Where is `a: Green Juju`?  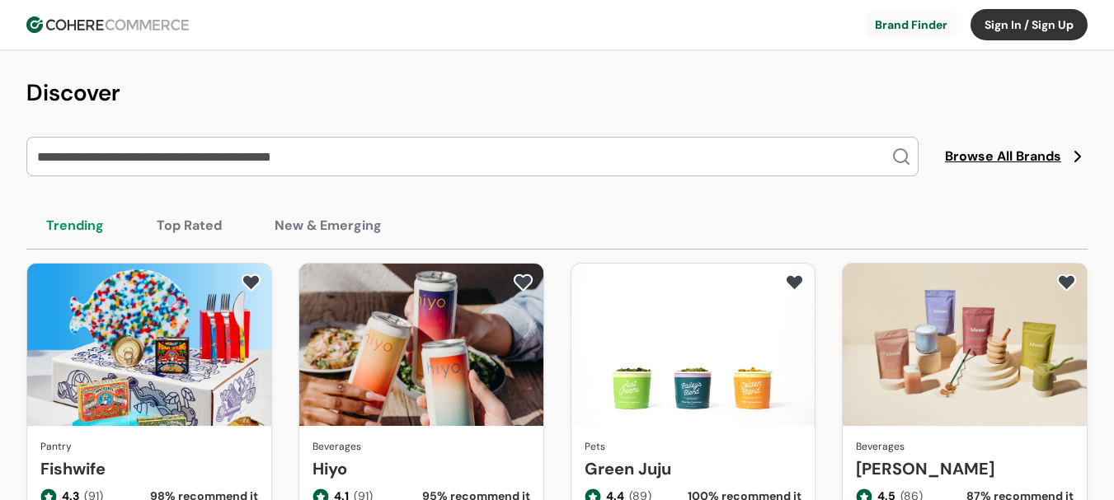 a: Green Juju is located at coordinates (693, 469).